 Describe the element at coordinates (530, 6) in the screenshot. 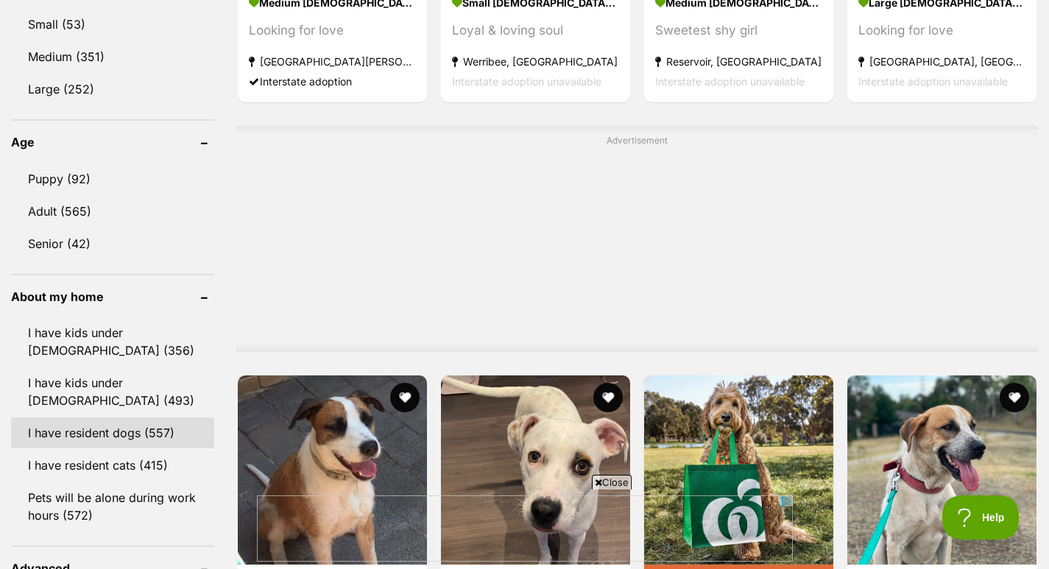

I see `img: adc.png` at that location.